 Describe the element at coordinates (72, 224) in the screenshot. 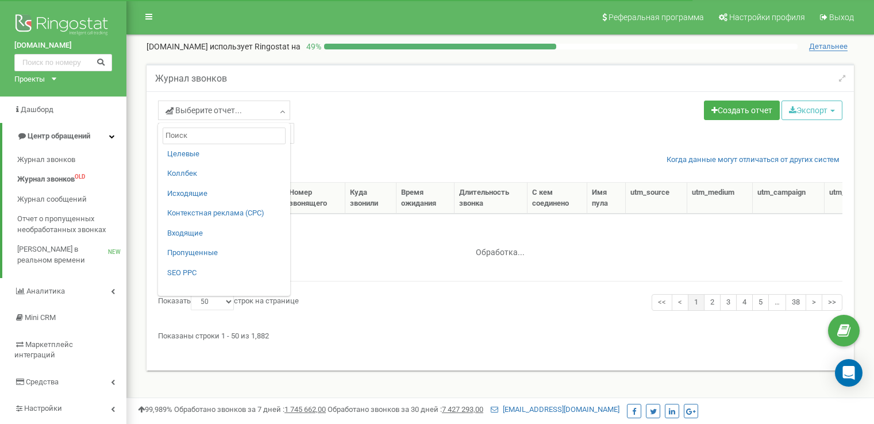

I see `a: Отчет о пропущенных необработанных звонках` at that location.